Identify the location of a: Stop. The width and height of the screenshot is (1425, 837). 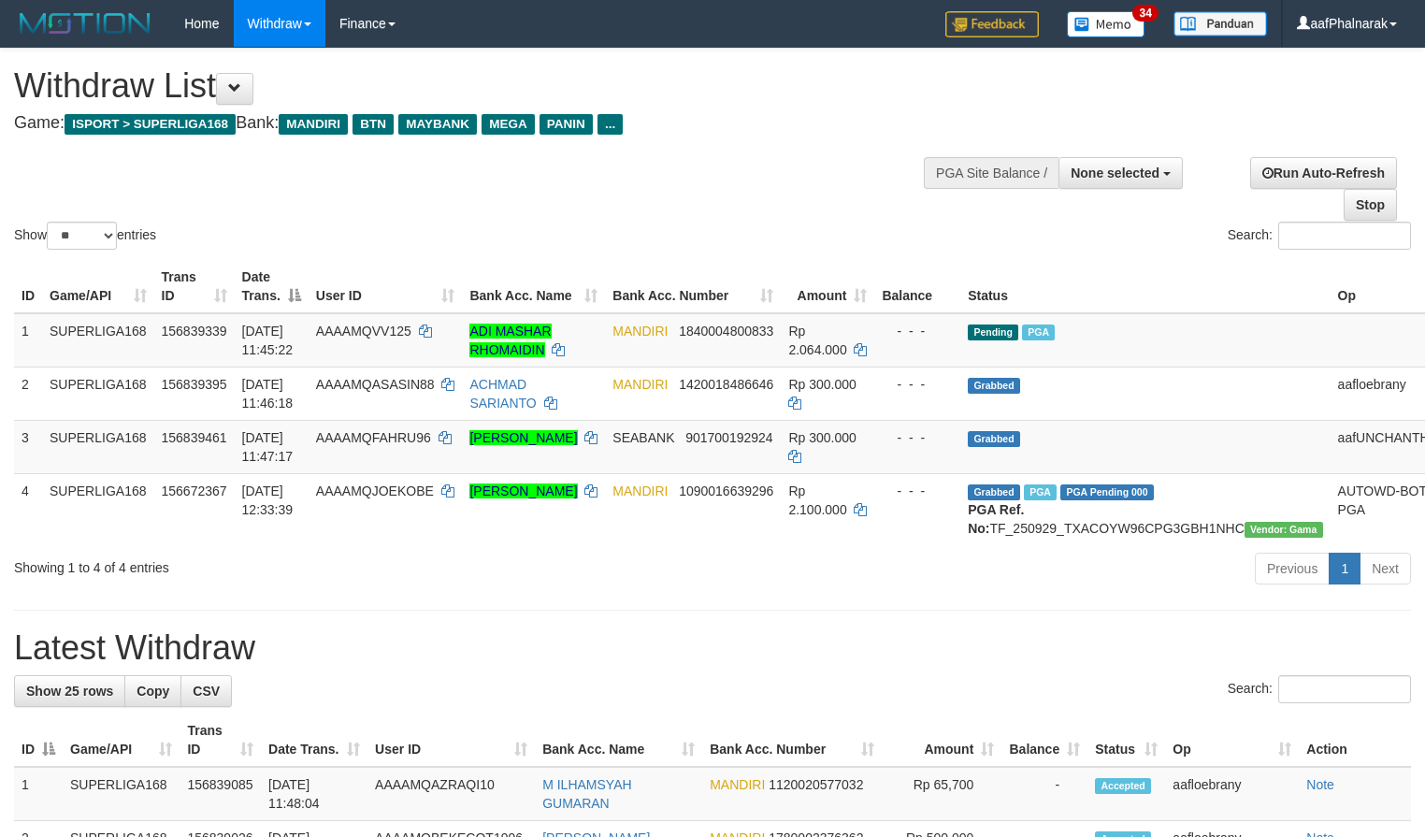
(1370, 205).